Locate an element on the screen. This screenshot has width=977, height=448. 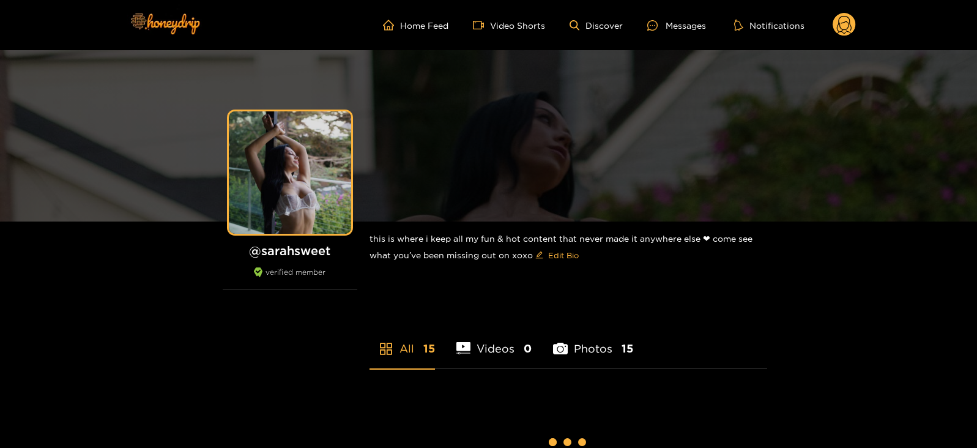
span: Edit Bio is located at coordinates (564, 255).